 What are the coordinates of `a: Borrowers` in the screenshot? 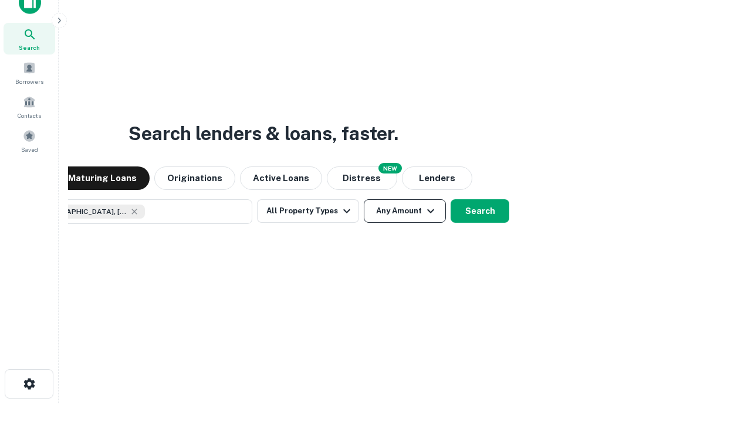 It's located at (29, 73).